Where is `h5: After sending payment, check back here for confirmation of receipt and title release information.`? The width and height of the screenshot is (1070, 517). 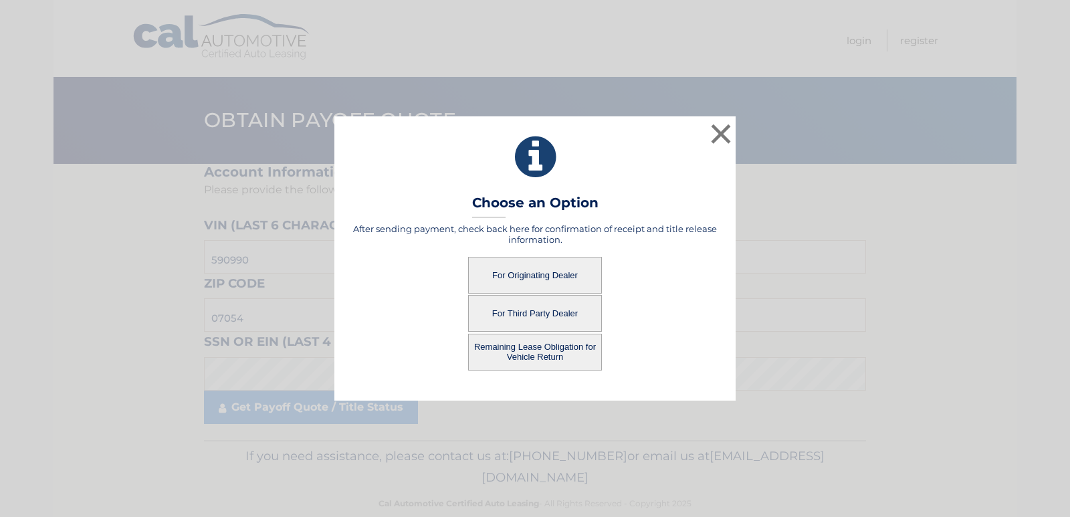
h5: After sending payment, check back here for confirmation of receipt and title release information. is located at coordinates (535, 234).